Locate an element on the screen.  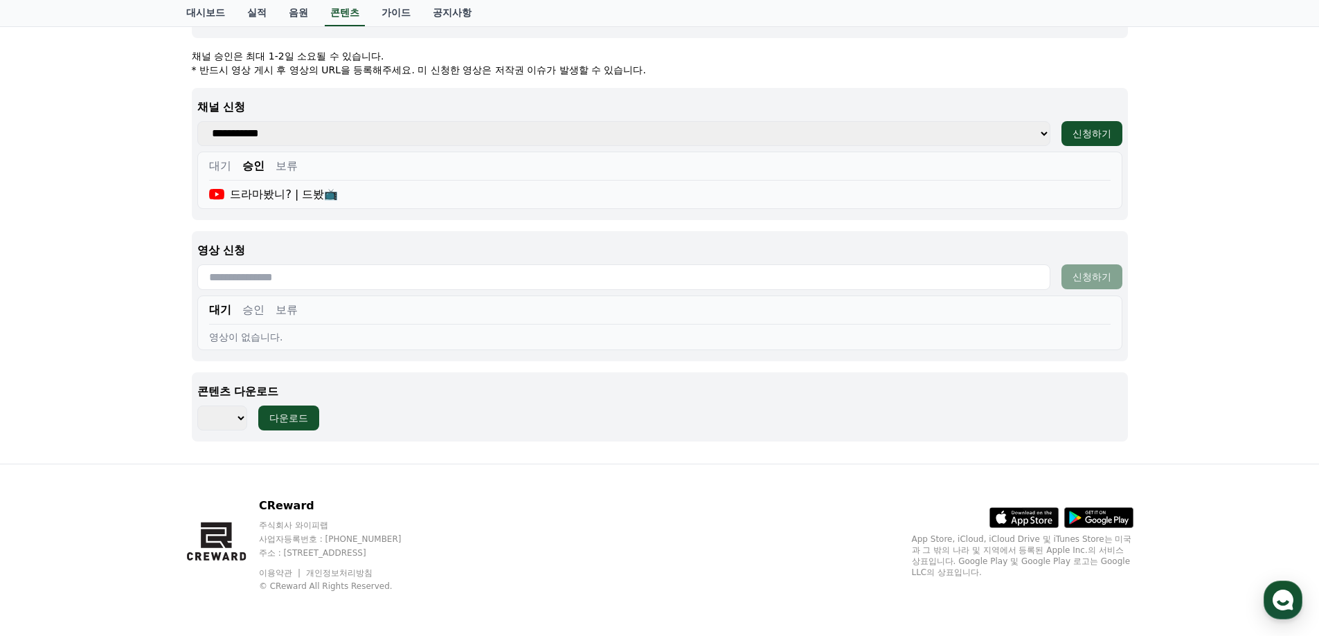
p: CReward is located at coordinates (343, 506).